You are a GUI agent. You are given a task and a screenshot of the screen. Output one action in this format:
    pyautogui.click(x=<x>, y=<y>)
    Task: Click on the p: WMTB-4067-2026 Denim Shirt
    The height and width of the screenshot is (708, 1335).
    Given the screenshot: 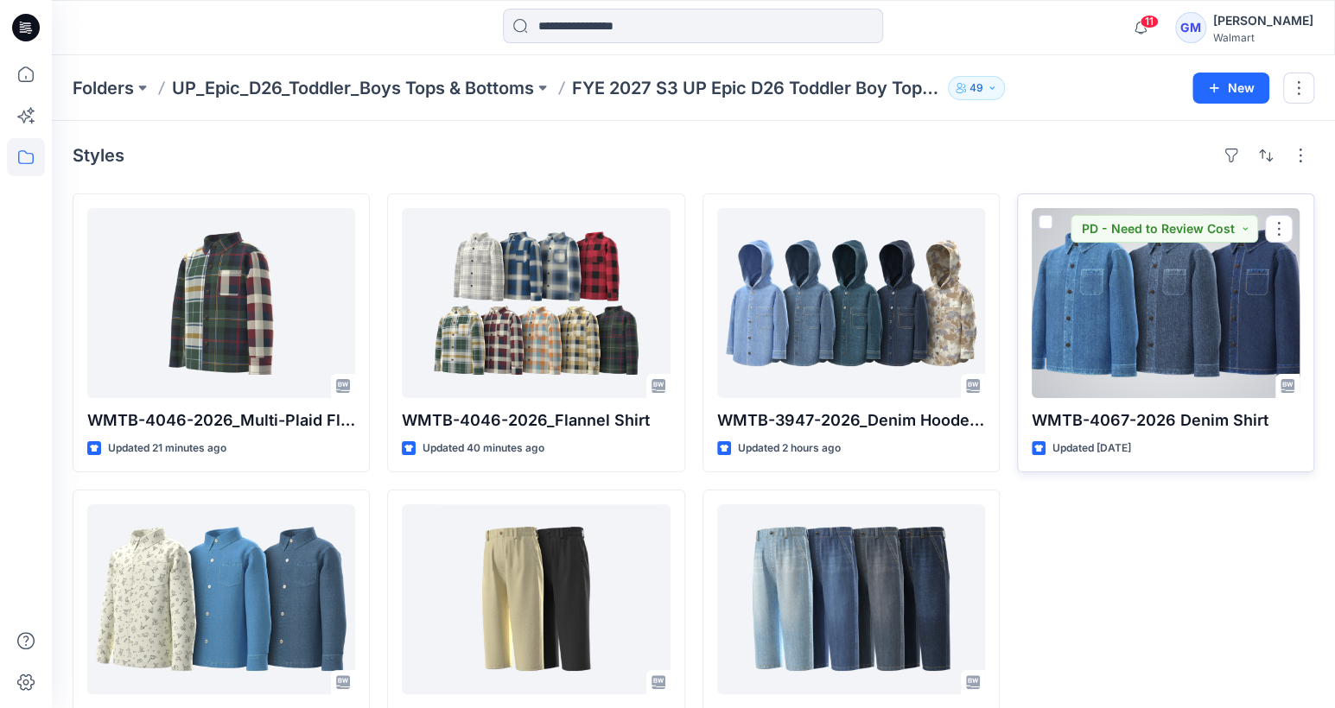 What is the action you would take?
    pyautogui.click(x=1165, y=421)
    